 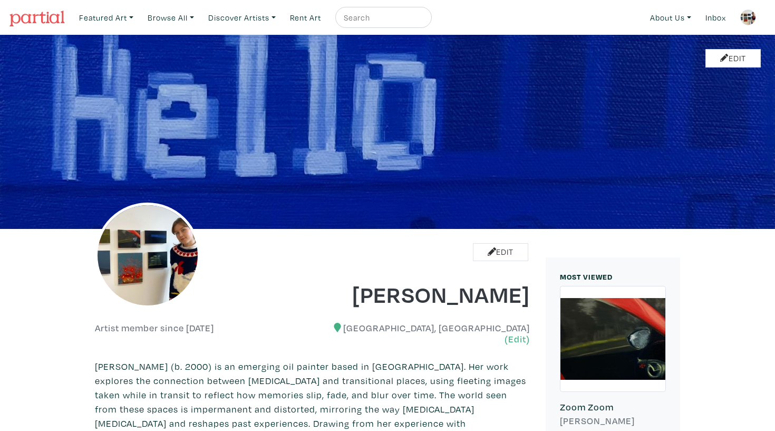 What do you see at coordinates (586, 276) in the screenshot?
I see `small: MOST VIEWED` at bounding box center [586, 276].